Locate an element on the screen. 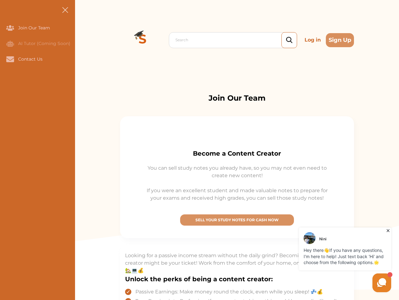 The width and height of the screenshot is (399, 300). i: 1 is located at coordinates (141, 49).